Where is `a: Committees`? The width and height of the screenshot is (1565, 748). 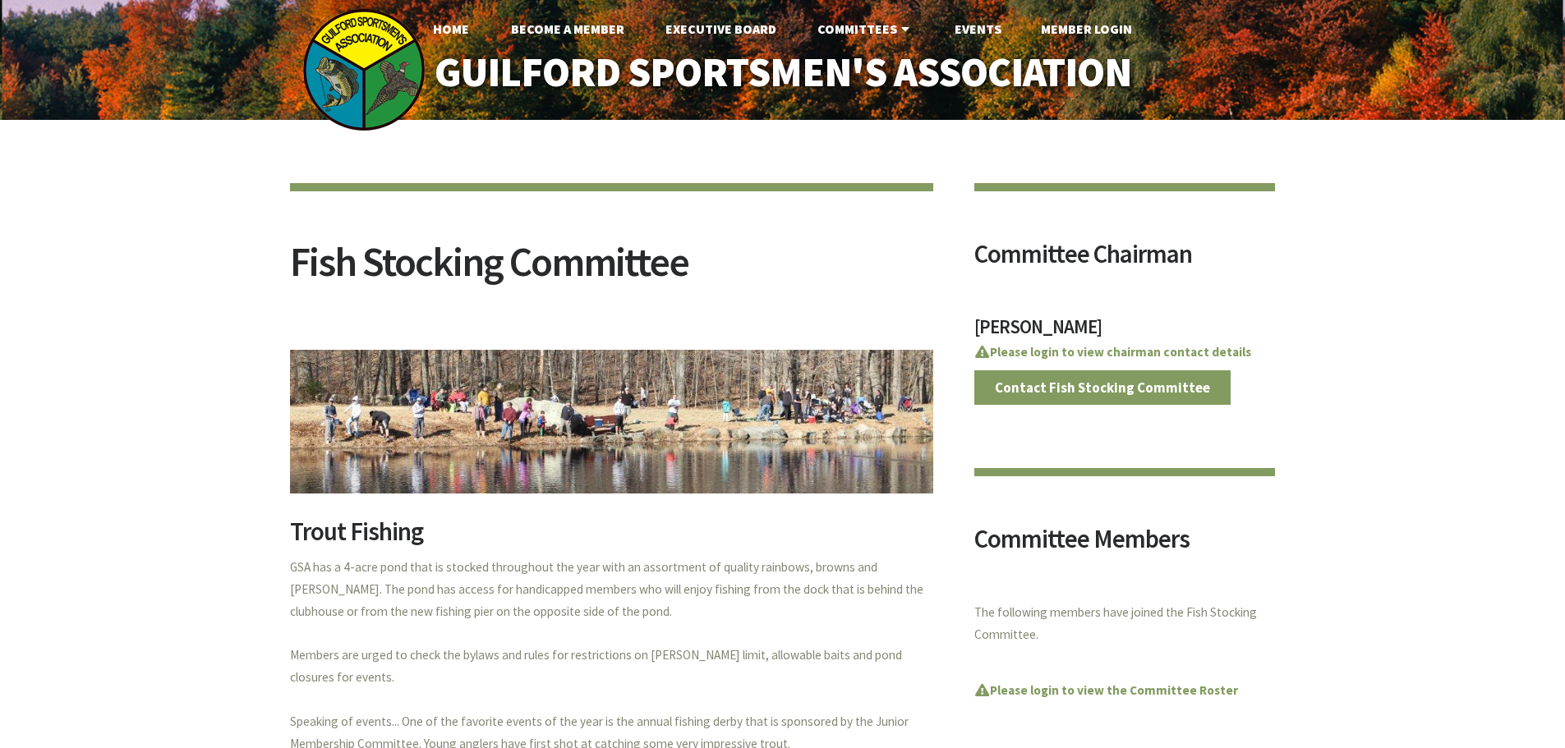
a: Committees is located at coordinates (865, 29).